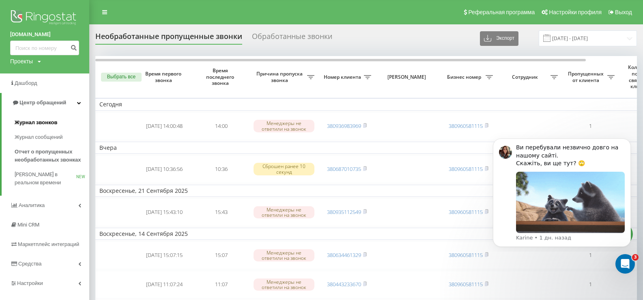 The width and height of the screenshot is (643, 300). Describe the element at coordinates (45, 48) in the screenshot. I see `input: Поиск по номеру` at that location.